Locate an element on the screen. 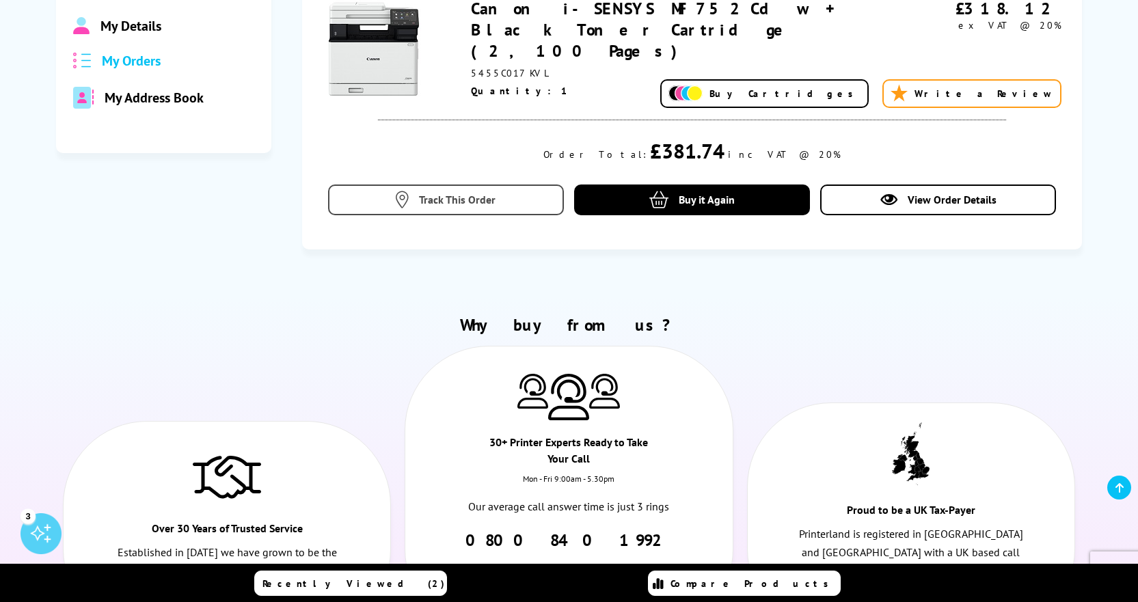 This screenshot has height=602, width=1138. span: My Orders is located at coordinates (131, 61).